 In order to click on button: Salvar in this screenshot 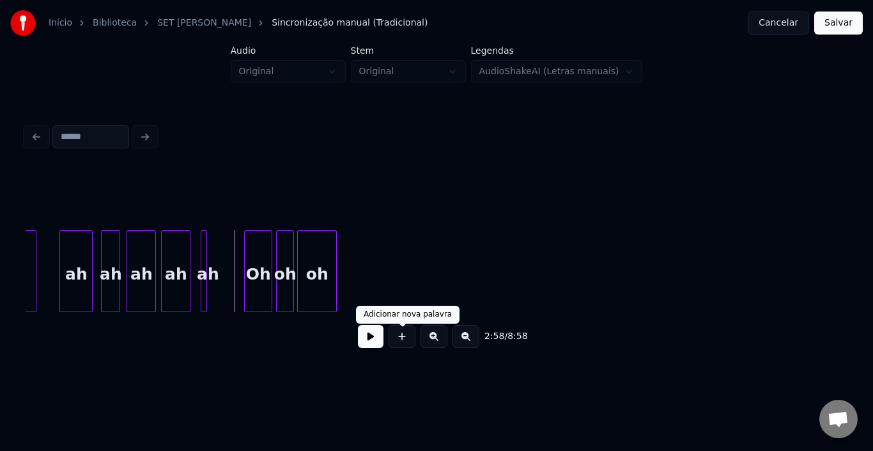, I will do `click(839, 23)`.